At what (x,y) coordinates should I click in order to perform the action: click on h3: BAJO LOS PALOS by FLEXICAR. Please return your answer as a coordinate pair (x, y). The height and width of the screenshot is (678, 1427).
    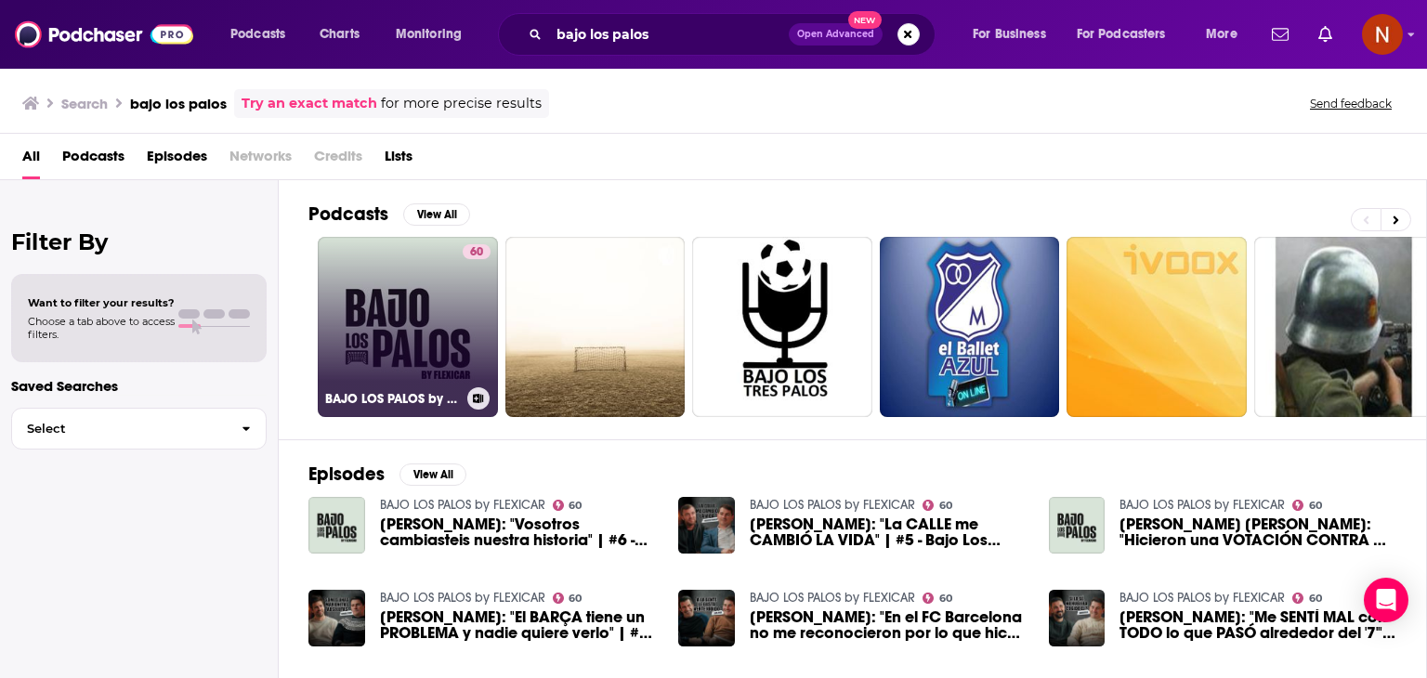
    Looking at the image, I should click on (392, 398).